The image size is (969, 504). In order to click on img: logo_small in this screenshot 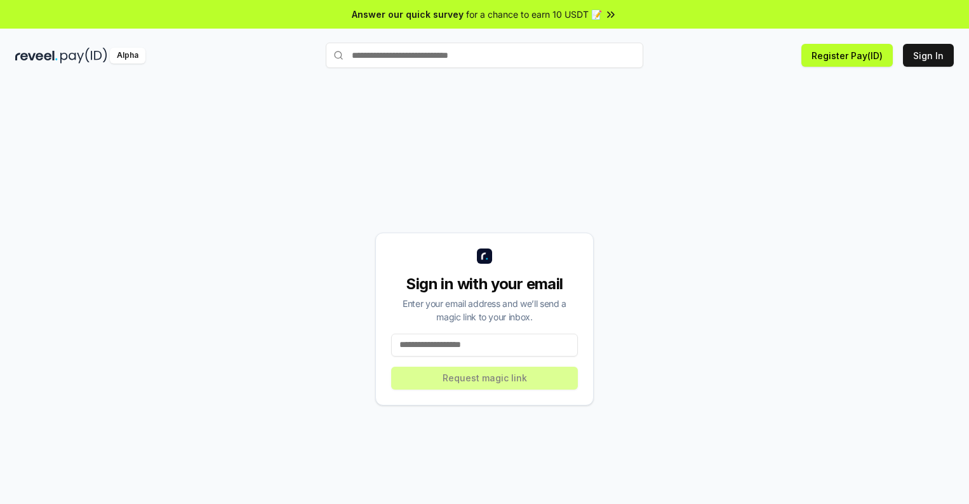, I will do `click(485, 256)`.